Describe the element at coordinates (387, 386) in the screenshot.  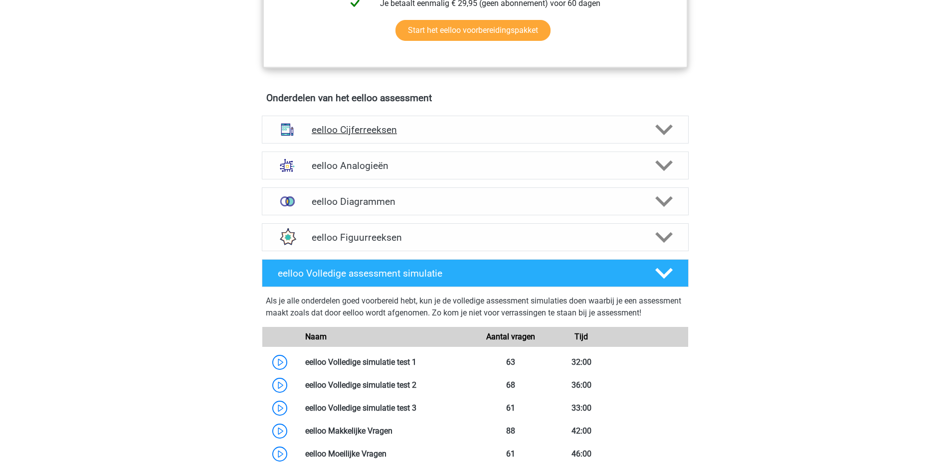
I see `div: eelloo Volledige simulatie test 2` at that location.